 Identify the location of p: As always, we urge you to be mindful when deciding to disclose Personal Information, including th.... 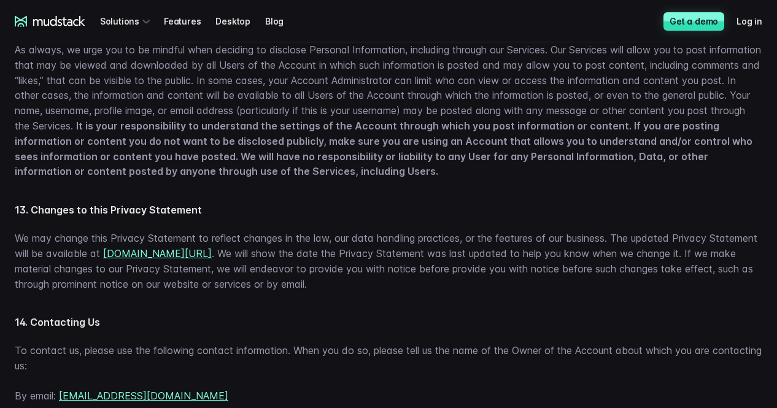
(388, 110).